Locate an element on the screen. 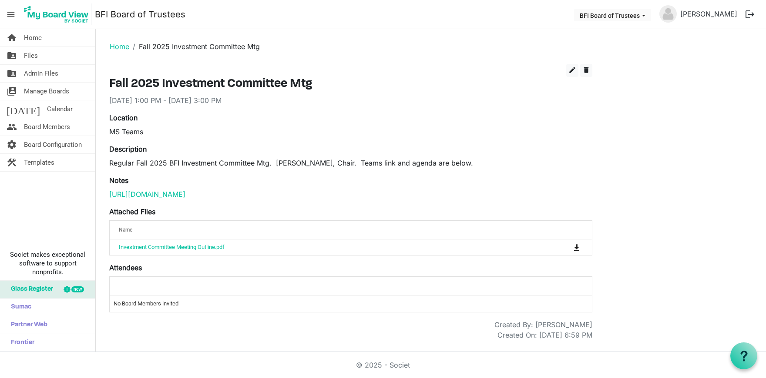 The height and width of the screenshot is (378, 766). button: delete is located at coordinates (586, 70).